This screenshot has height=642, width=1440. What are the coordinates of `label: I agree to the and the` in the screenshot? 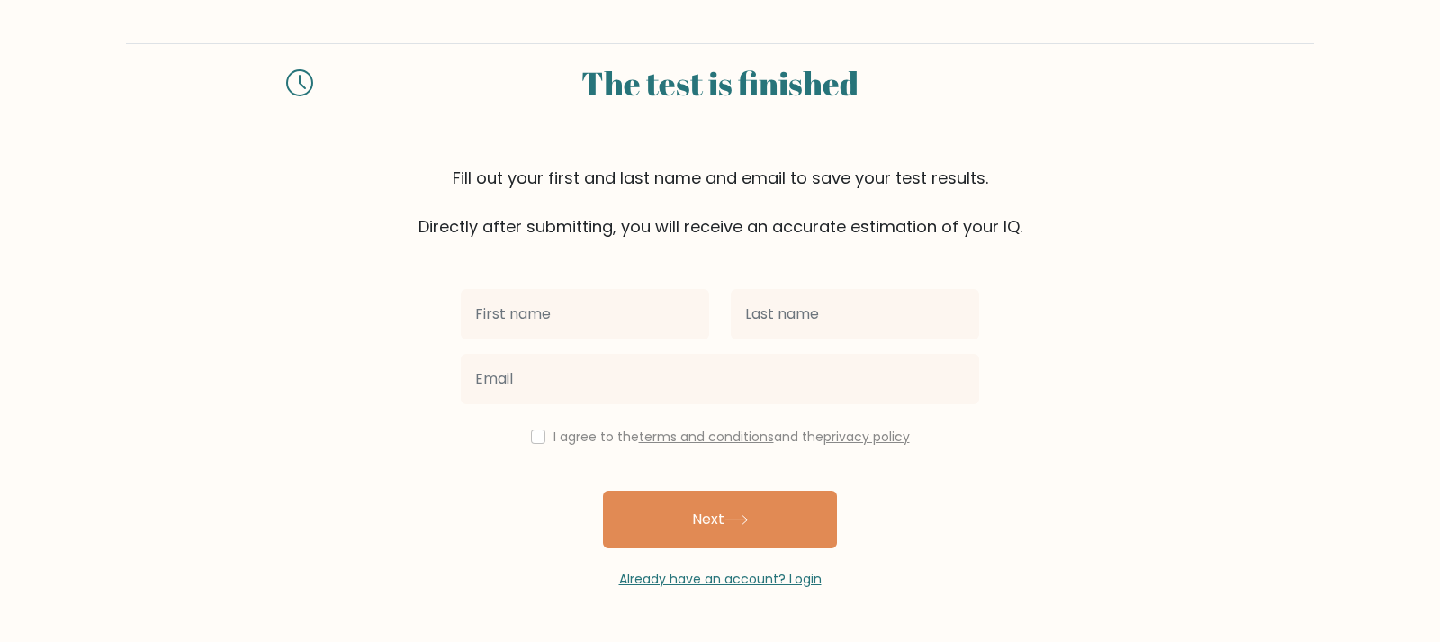 It's located at (732, 437).